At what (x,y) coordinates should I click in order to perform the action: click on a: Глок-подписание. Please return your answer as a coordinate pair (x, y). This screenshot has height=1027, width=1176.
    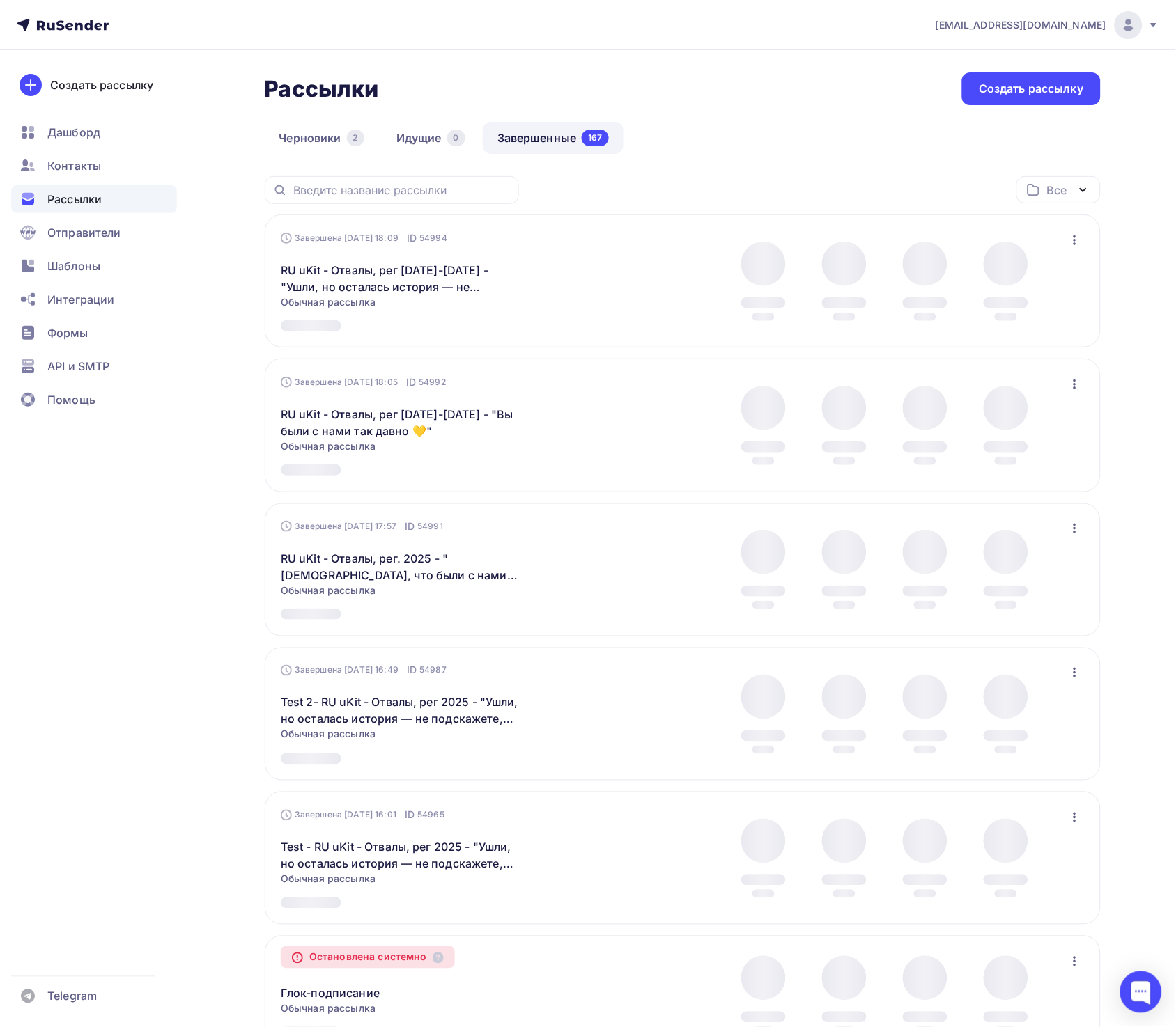
    Looking at the image, I should click on (330, 994).